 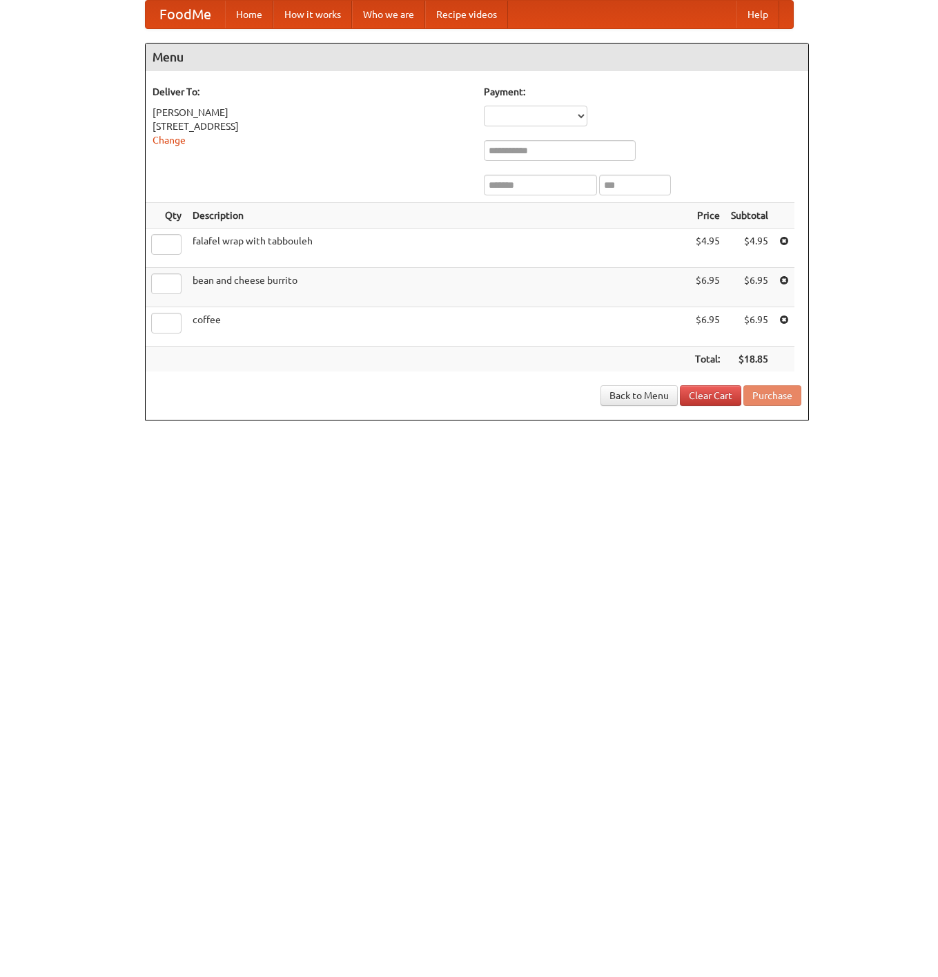 I want to click on a: Clear Cart, so click(x=710, y=396).